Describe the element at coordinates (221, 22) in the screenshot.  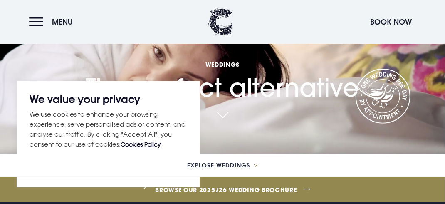
I see `img: Clandeboye Lodge` at that location.